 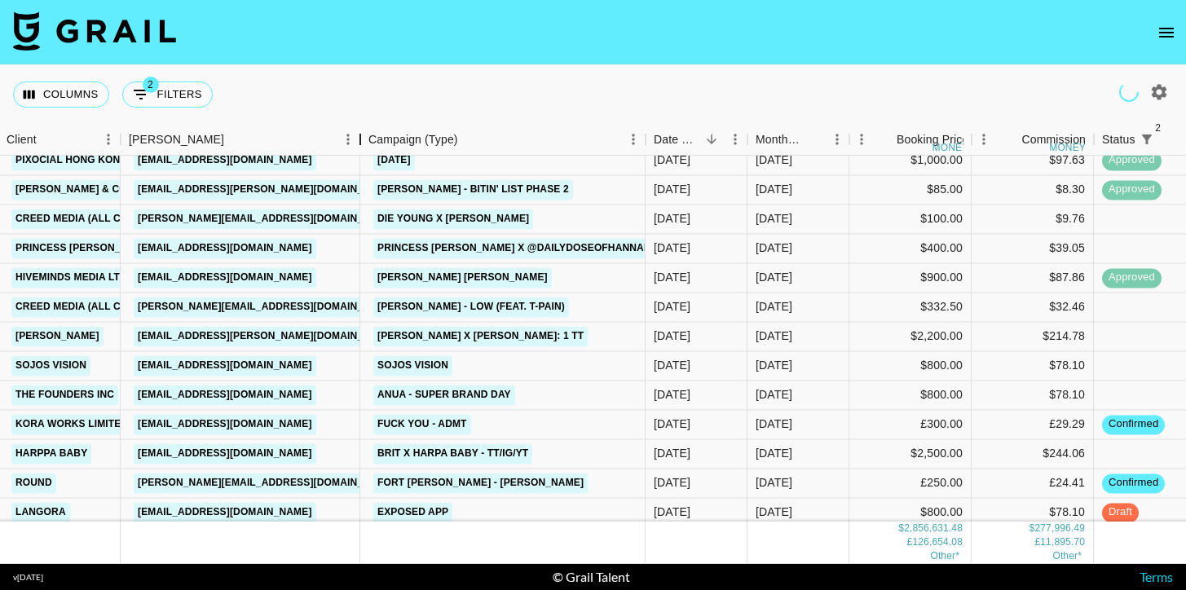 What do you see at coordinates (910, 219) in the screenshot?
I see `div: $100.00` at bounding box center [910, 219].